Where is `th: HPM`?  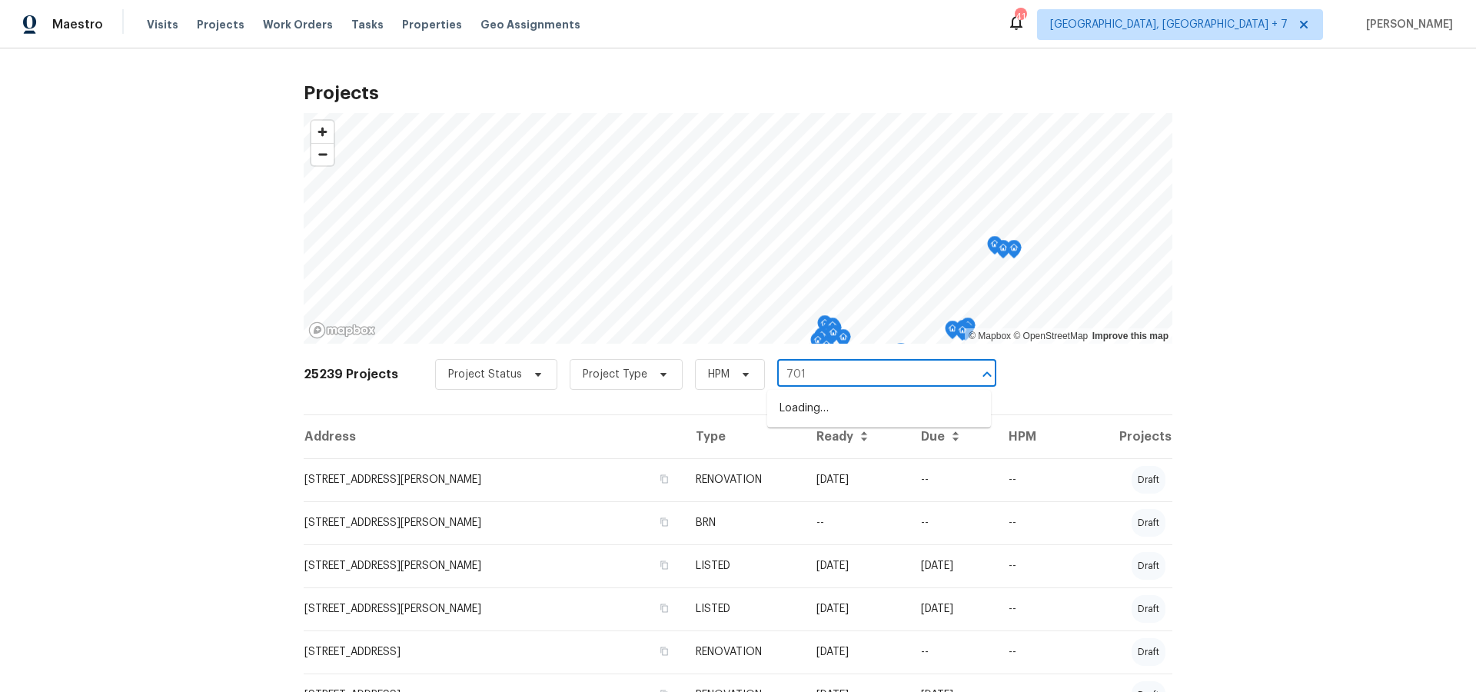 th: HPM is located at coordinates (1031, 437).